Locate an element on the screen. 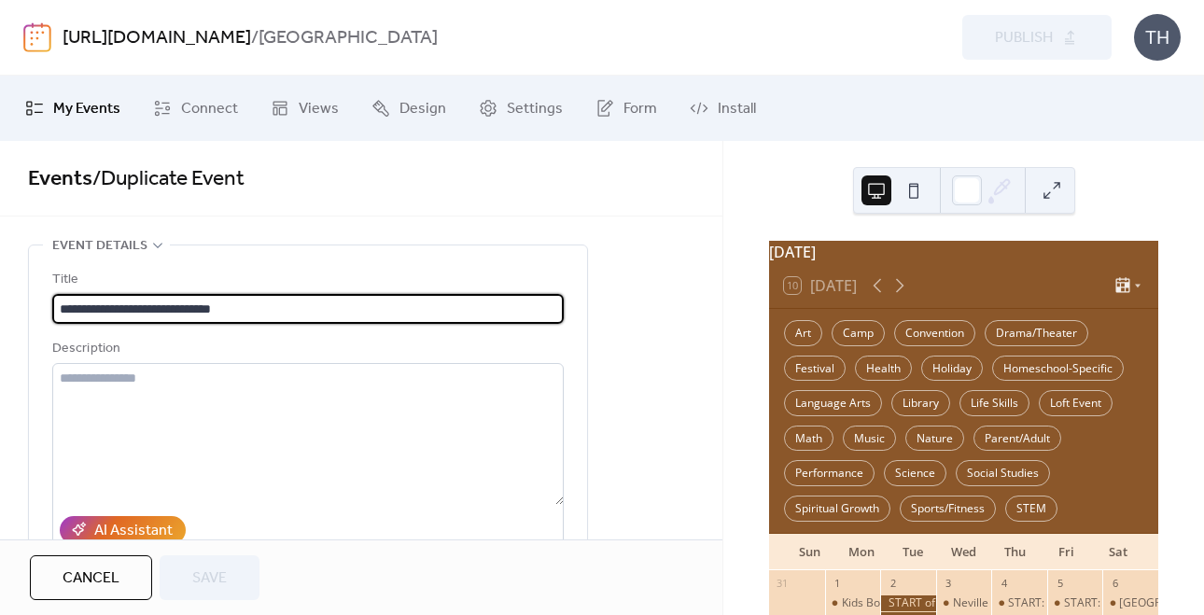 Image resolution: width=1204 pixels, height=615 pixels. a: Cancel is located at coordinates (91, 578).